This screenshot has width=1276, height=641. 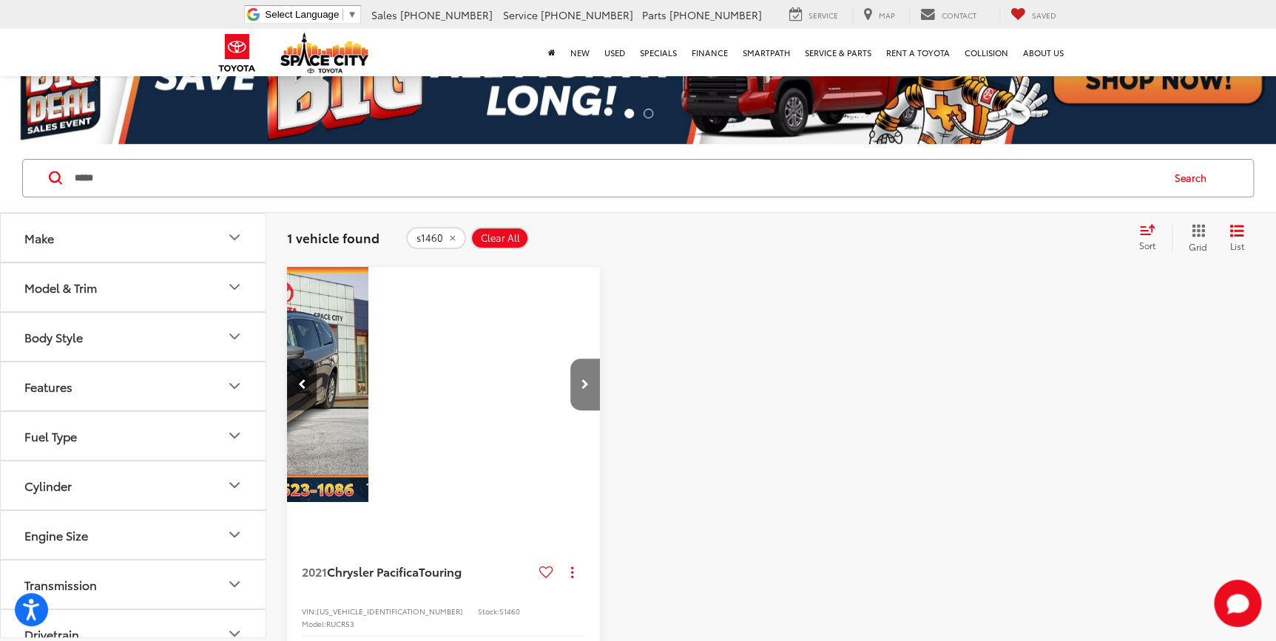 I want to click on span: Sales, so click(x=384, y=15).